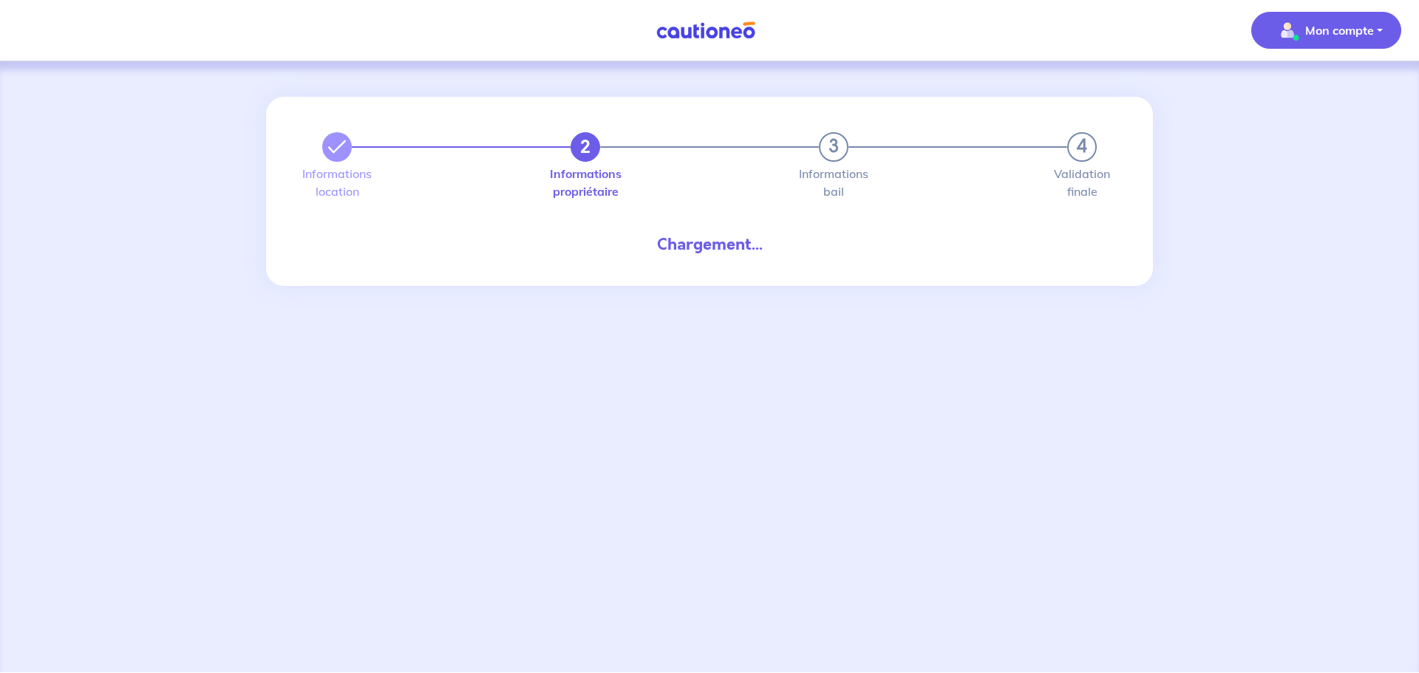 This screenshot has width=1419, height=673. Describe the element at coordinates (834, 183) in the screenshot. I see `label: Informations bail` at that location.